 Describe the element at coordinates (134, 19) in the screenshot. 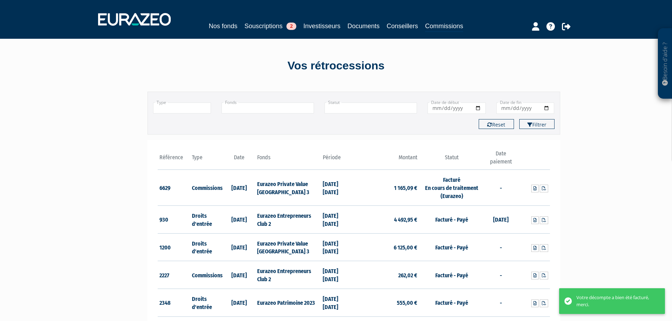

I see `img: 1732889491-logotype_eurazeo_blanc_rvb.png` at that location.